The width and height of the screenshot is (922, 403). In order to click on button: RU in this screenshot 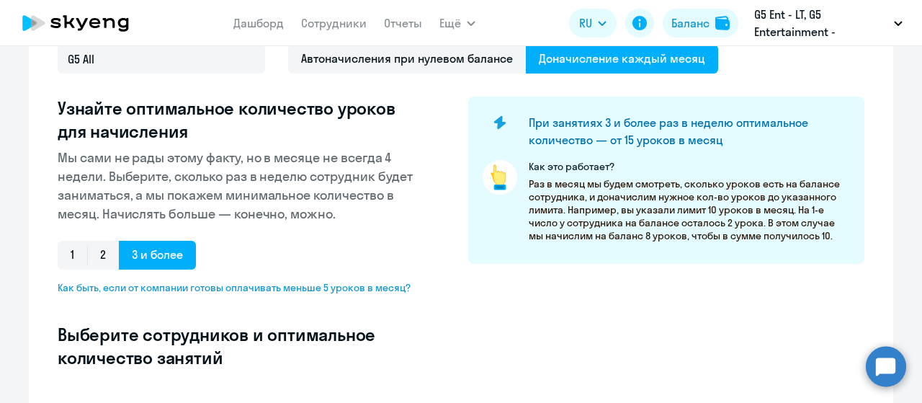, I will do `click(593, 23)`.